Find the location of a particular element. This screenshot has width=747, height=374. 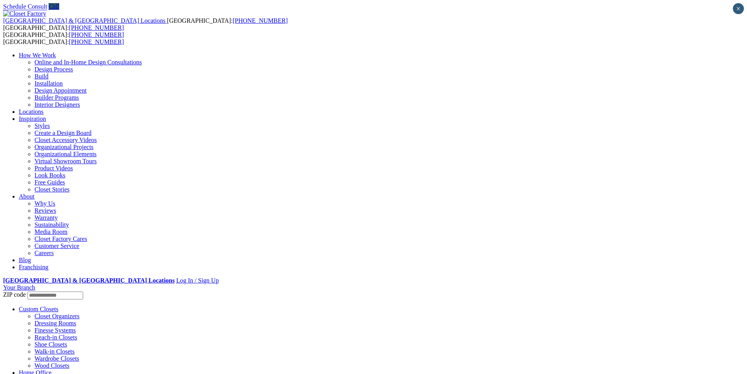

a: Closet Factory Cares is located at coordinates (61, 238).